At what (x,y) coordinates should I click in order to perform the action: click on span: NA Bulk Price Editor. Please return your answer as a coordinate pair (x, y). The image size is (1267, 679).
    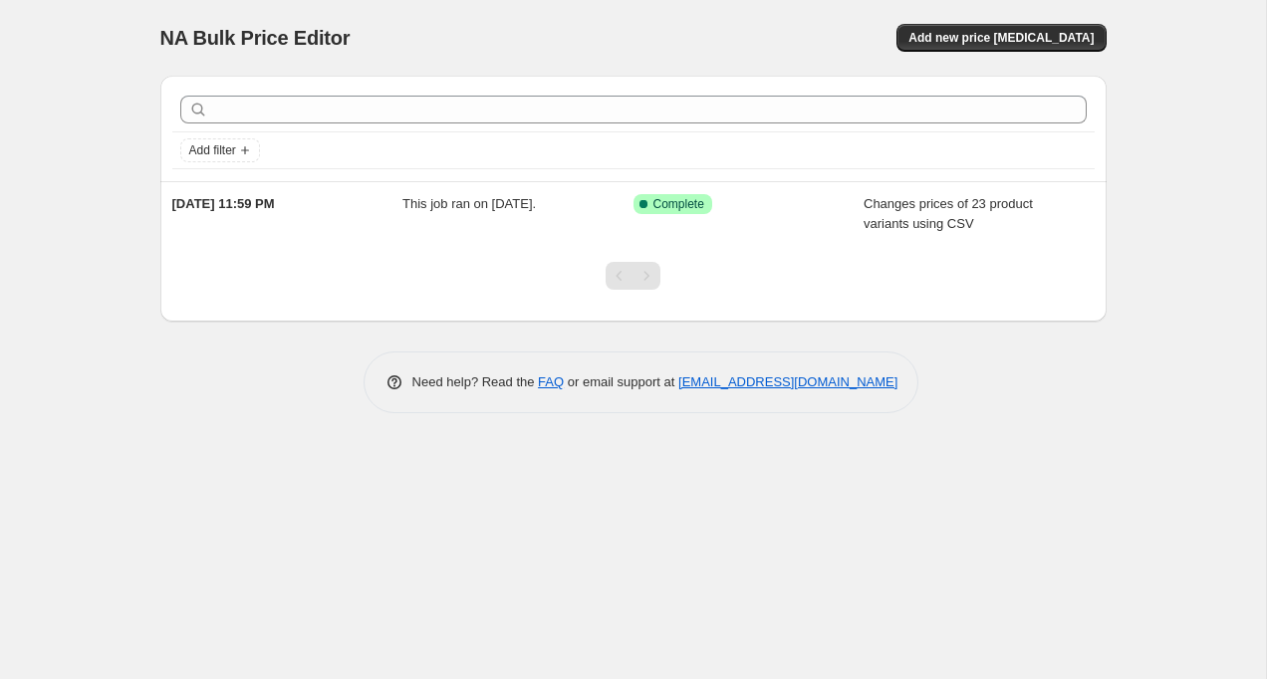
    Looking at the image, I should click on (255, 38).